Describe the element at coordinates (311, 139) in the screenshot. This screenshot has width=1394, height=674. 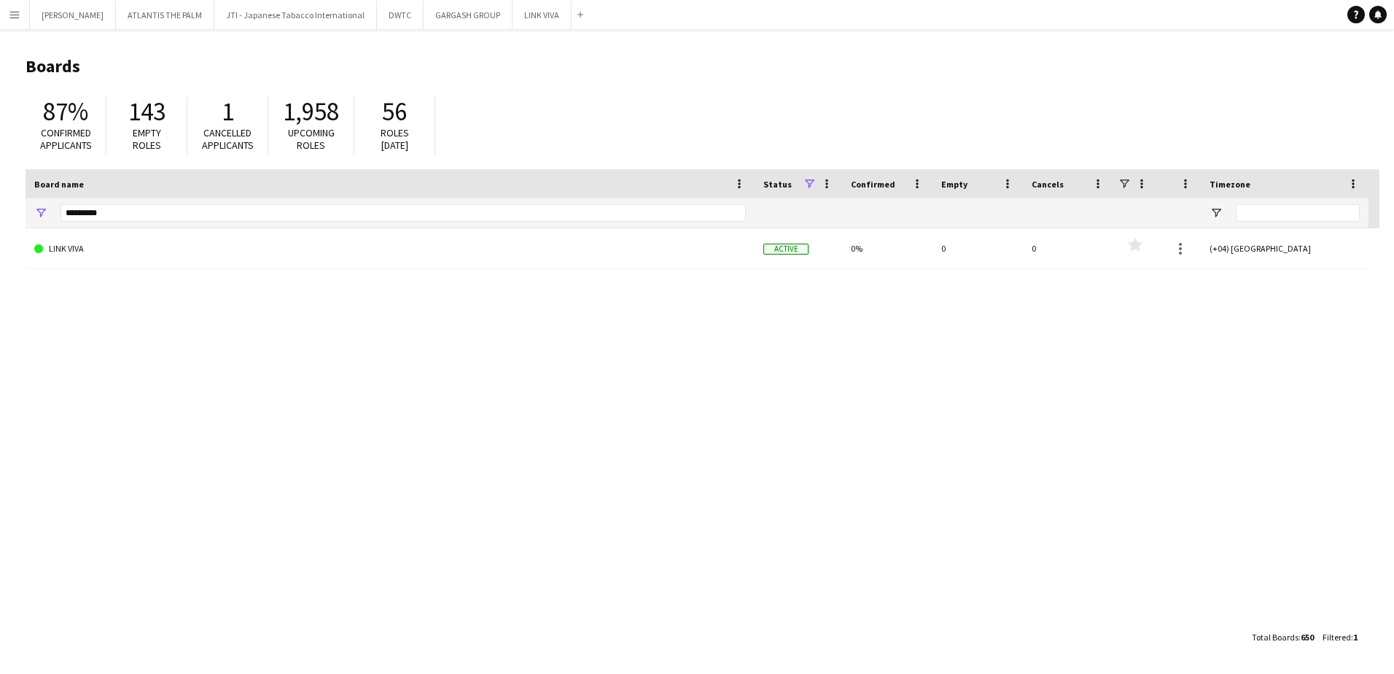
I see `span: Upcoming roles` at that location.